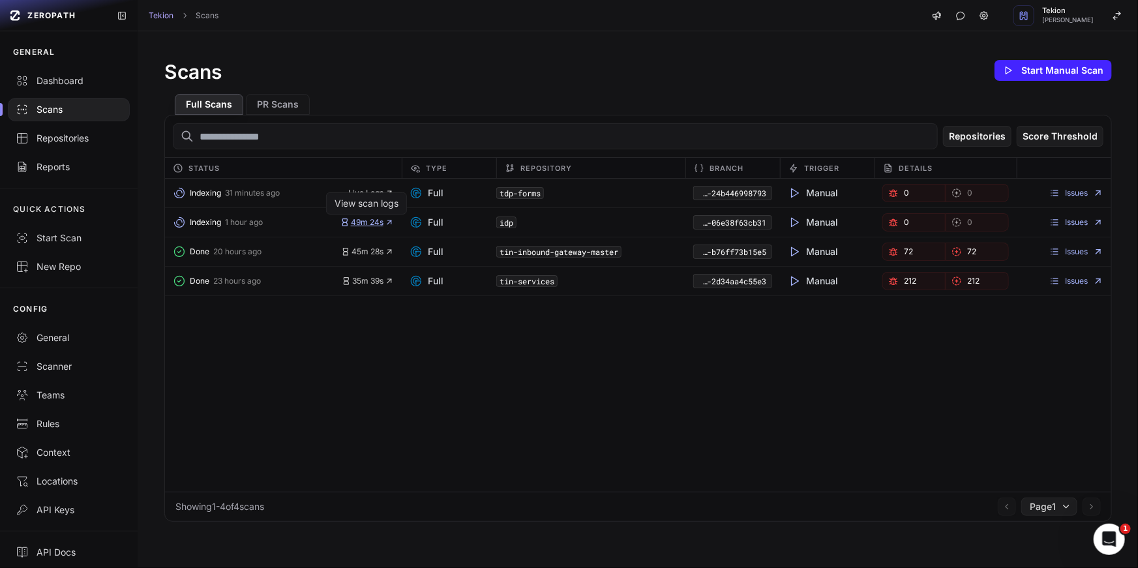  I want to click on a: Scans, so click(207, 16).